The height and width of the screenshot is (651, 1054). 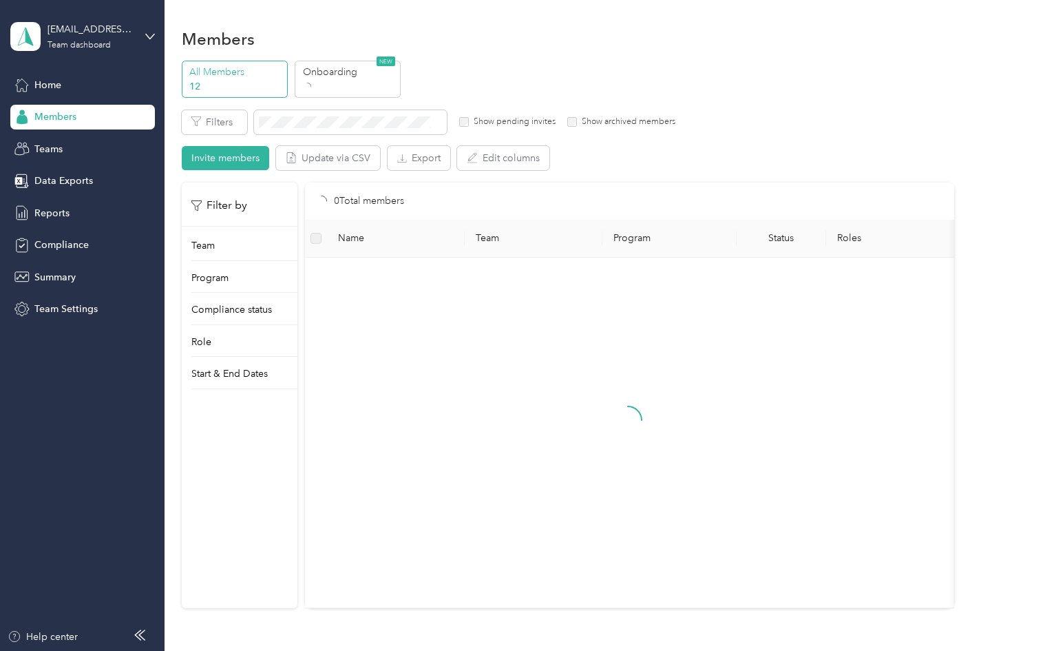 What do you see at coordinates (236, 72) in the screenshot?
I see `p: All Members` at bounding box center [236, 72].